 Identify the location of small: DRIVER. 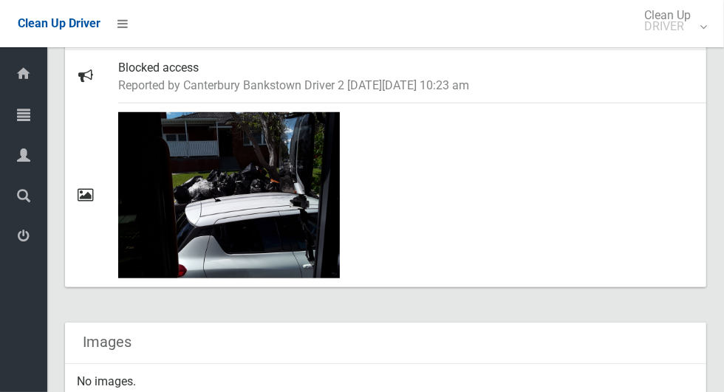
(667, 26).